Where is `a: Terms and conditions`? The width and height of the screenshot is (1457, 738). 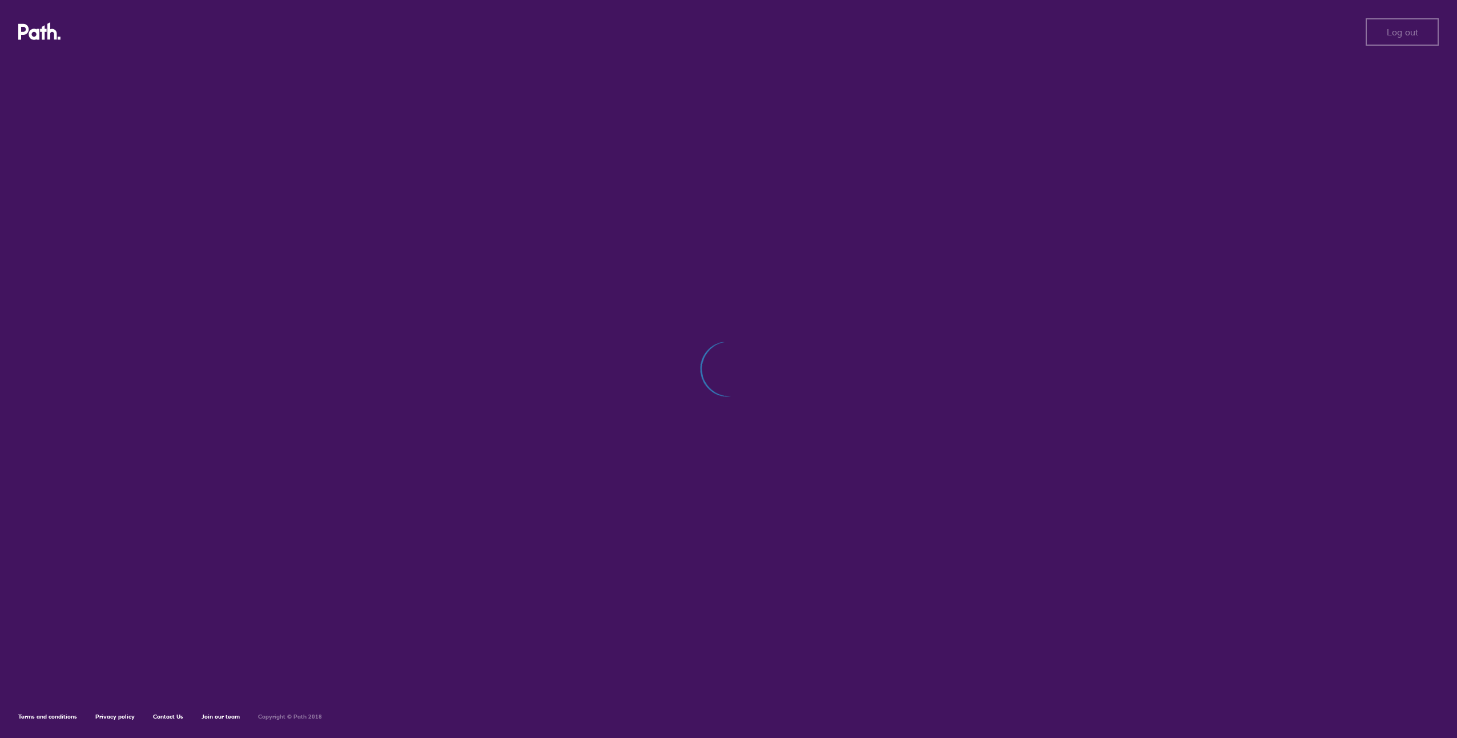
a: Terms and conditions is located at coordinates (47, 716).